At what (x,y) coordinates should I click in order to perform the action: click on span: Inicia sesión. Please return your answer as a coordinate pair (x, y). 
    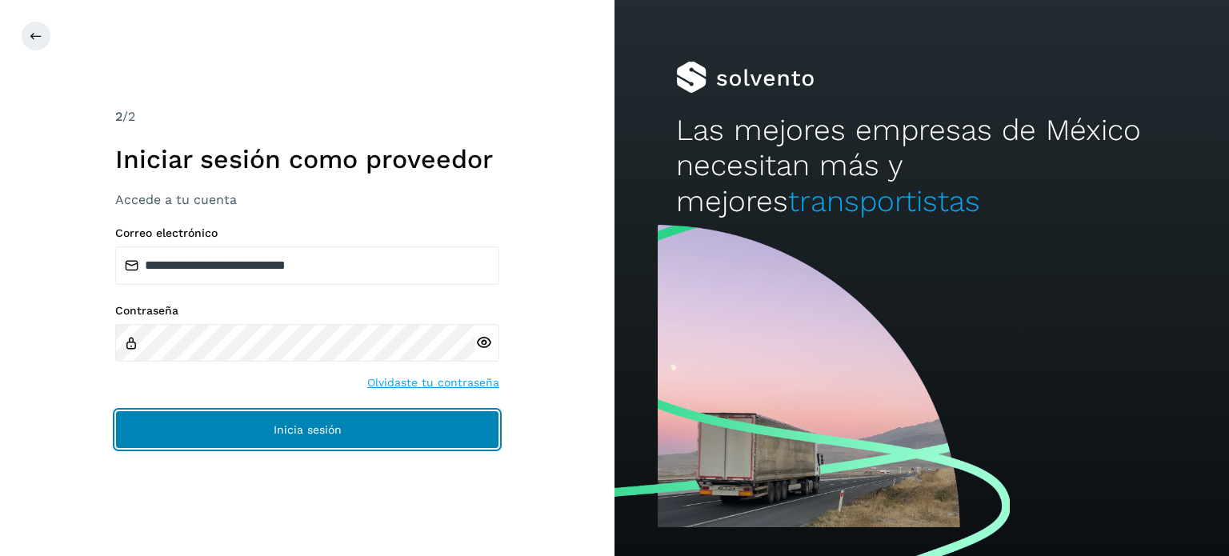
    Looking at the image, I should click on (307, 430).